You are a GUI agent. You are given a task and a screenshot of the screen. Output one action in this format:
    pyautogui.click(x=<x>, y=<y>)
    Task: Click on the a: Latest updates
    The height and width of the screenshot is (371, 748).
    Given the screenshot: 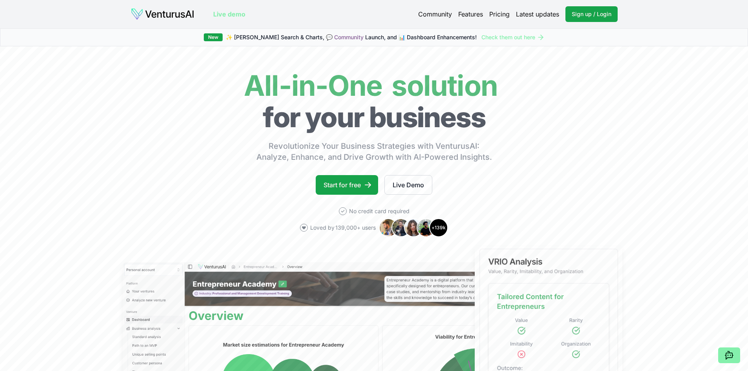 What is the action you would take?
    pyautogui.click(x=538, y=14)
    